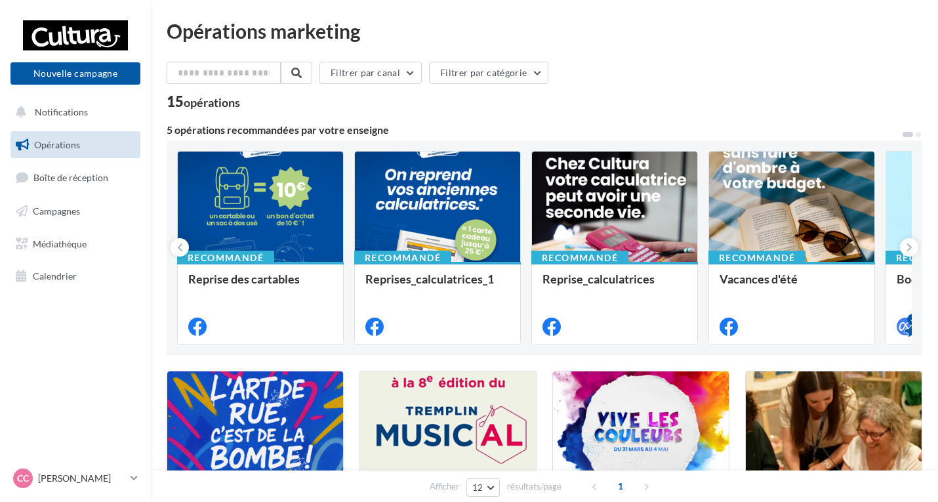 The width and height of the screenshot is (938, 502). Describe the element at coordinates (534, 486) in the screenshot. I see `span: résultats/page` at that location.